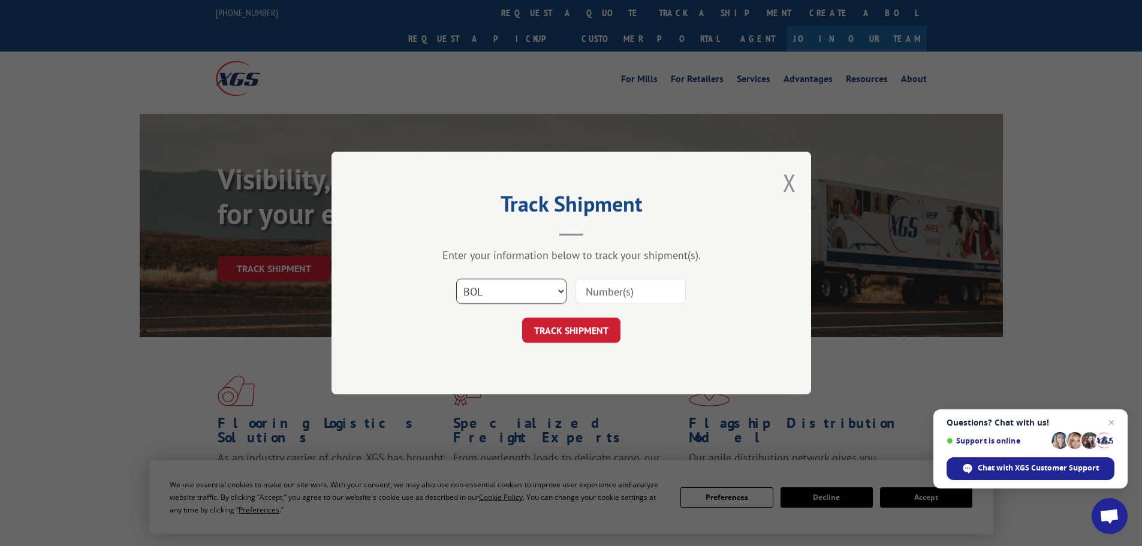 The width and height of the screenshot is (1142, 546). I want to click on input: Number(s), so click(631, 291).